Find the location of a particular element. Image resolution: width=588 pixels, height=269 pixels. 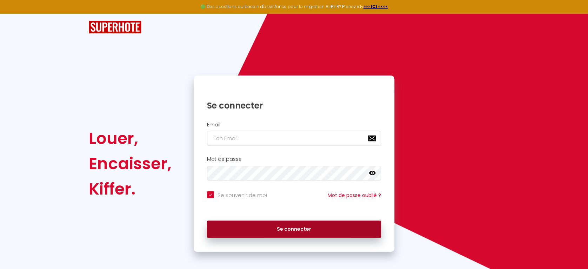

div: Louer, is located at coordinates (130, 138).